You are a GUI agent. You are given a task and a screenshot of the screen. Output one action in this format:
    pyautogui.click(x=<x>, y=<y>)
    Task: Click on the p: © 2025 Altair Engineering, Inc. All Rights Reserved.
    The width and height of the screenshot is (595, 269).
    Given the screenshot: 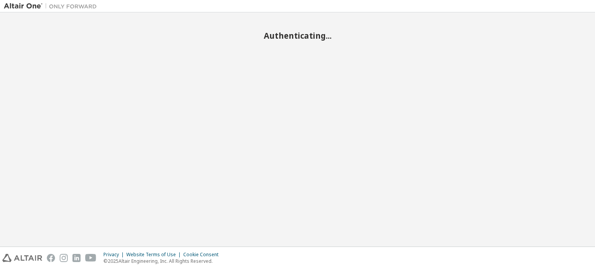 What is the action you would take?
    pyautogui.click(x=163, y=261)
    